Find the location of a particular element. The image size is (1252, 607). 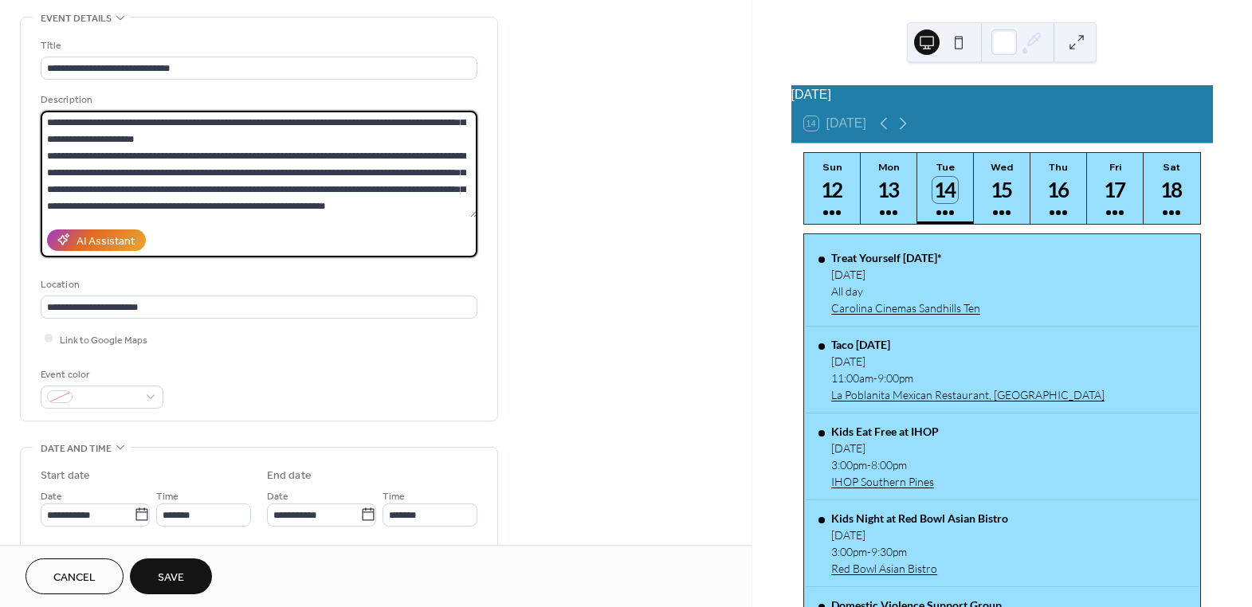

button: Tue14 is located at coordinates (945, 188).